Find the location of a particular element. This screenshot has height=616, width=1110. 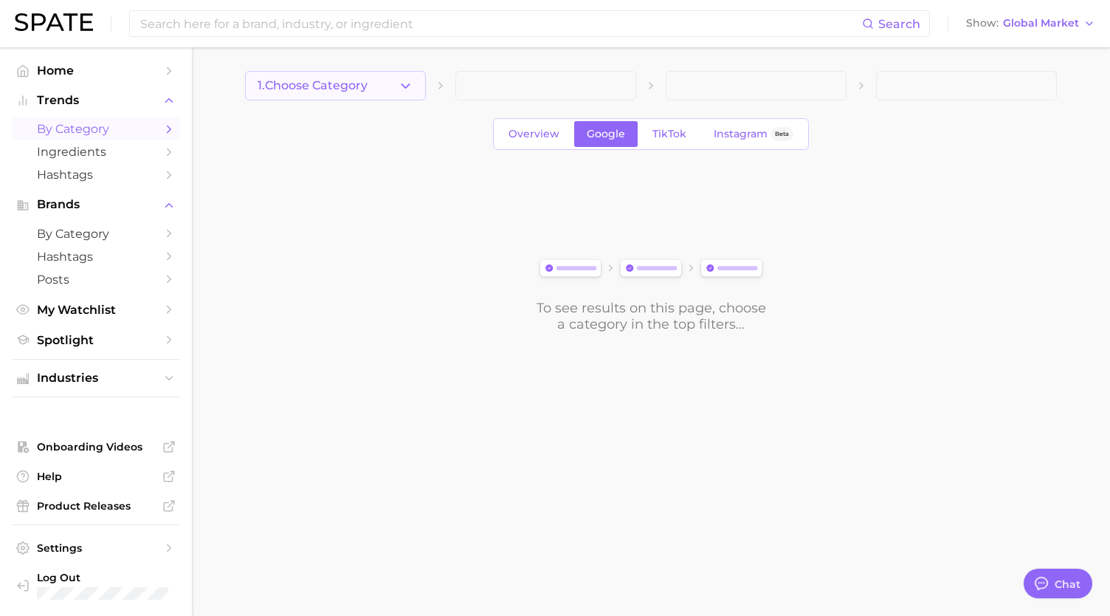

span: Log Out is located at coordinates (103, 577).